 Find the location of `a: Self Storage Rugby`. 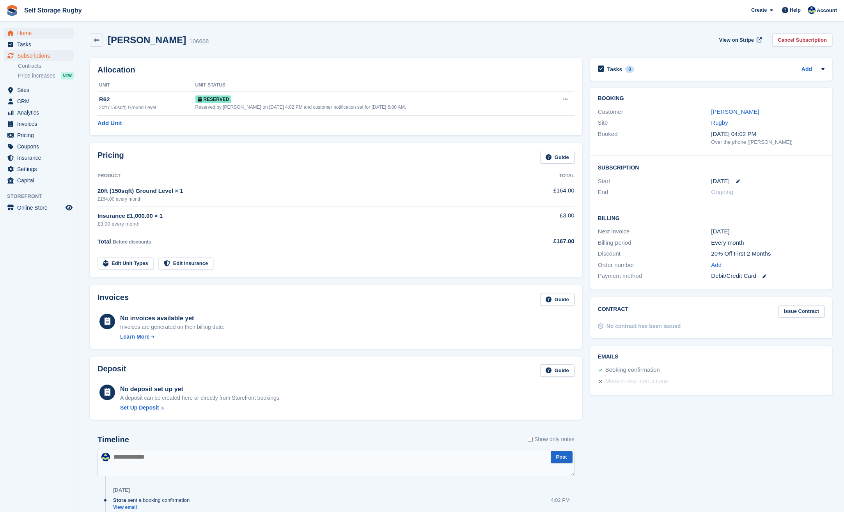

a: Self Storage Rugby is located at coordinates (53, 10).